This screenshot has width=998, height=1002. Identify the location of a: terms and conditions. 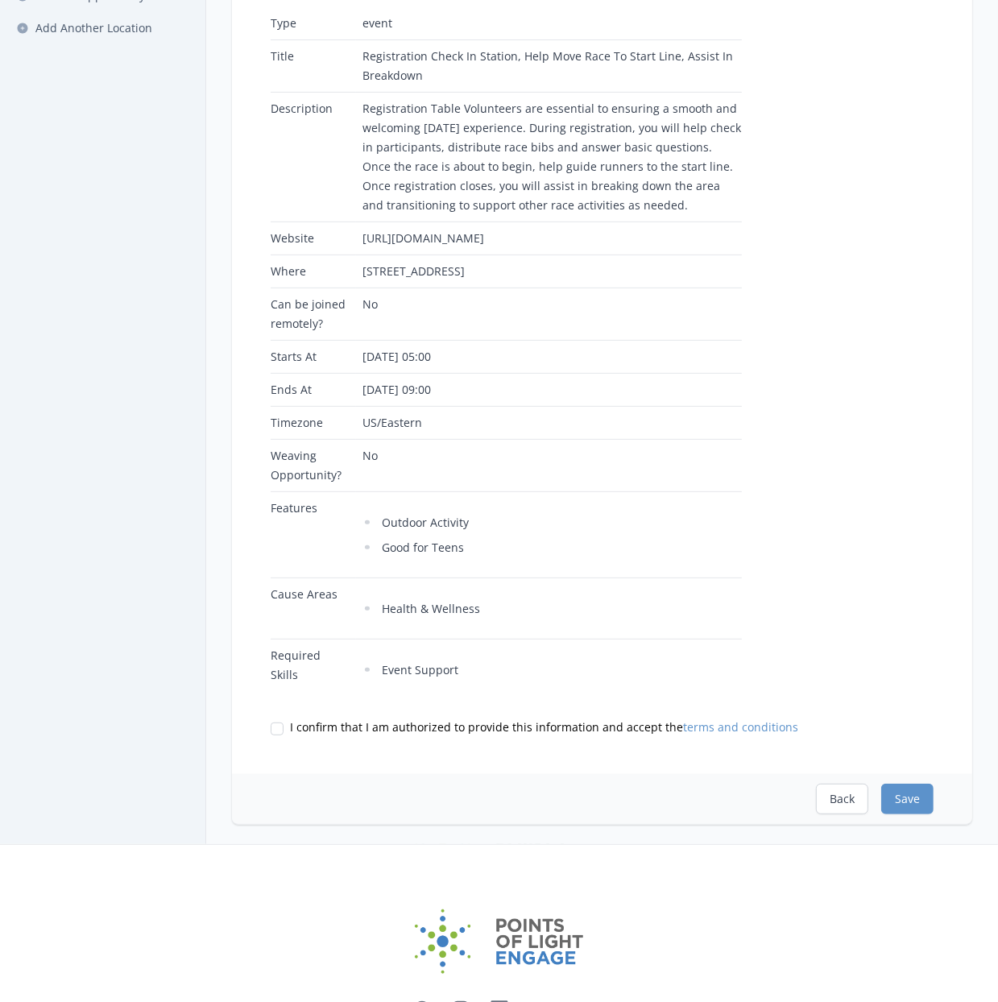
(741, 727).